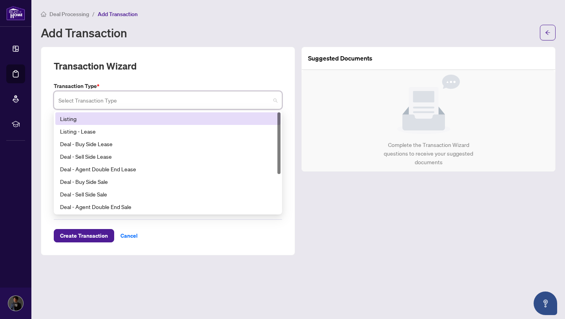  What do you see at coordinates (69, 14) in the screenshot?
I see `span: Deal Processing` at bounding box center [69, 14].